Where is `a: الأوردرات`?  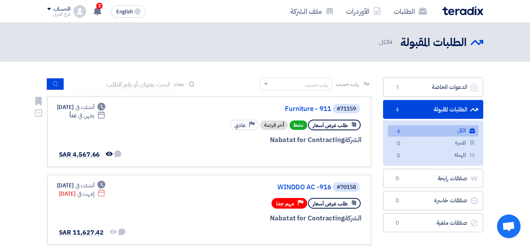
a: الأوردرات is located at coordinates (364, 11).